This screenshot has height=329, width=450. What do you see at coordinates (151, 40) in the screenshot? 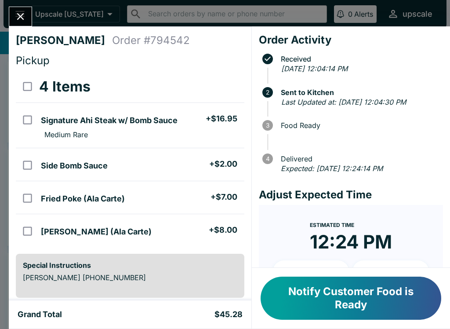
I see `h4: Order # 794542` at bounding box center [151, 40].